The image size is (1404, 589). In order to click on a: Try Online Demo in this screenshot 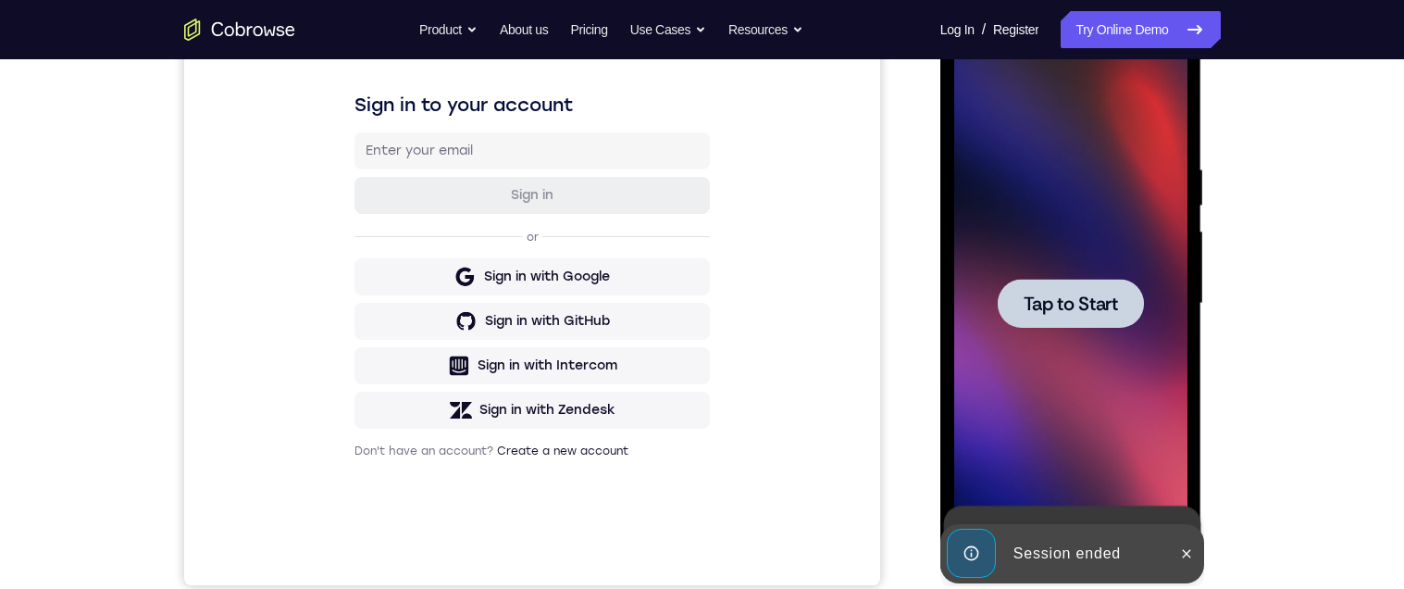, I will do `click(1140, 30)`.